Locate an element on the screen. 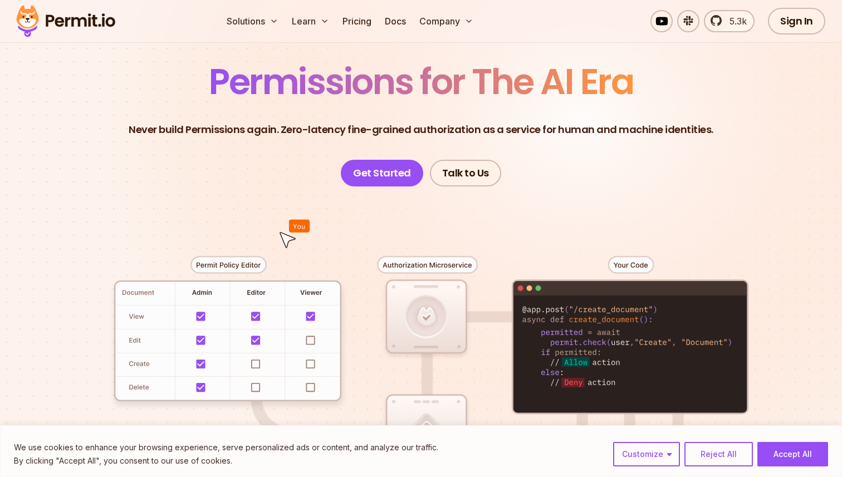 The width and height of the screenshot is (842, 477). button: Accept All is located at coordinates (792, 454).